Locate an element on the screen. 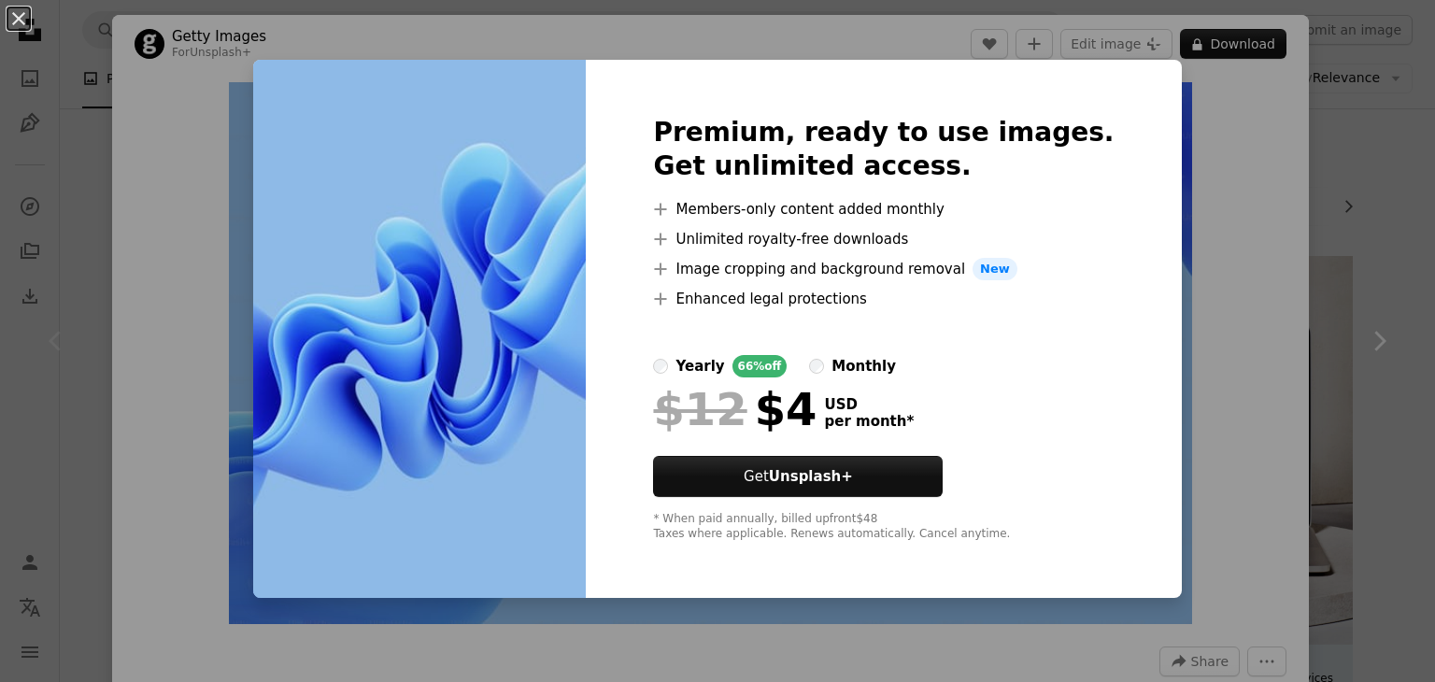 The width and height of the screenshot is (1435, 682). div: $4 is located at coordinates (734, 409).